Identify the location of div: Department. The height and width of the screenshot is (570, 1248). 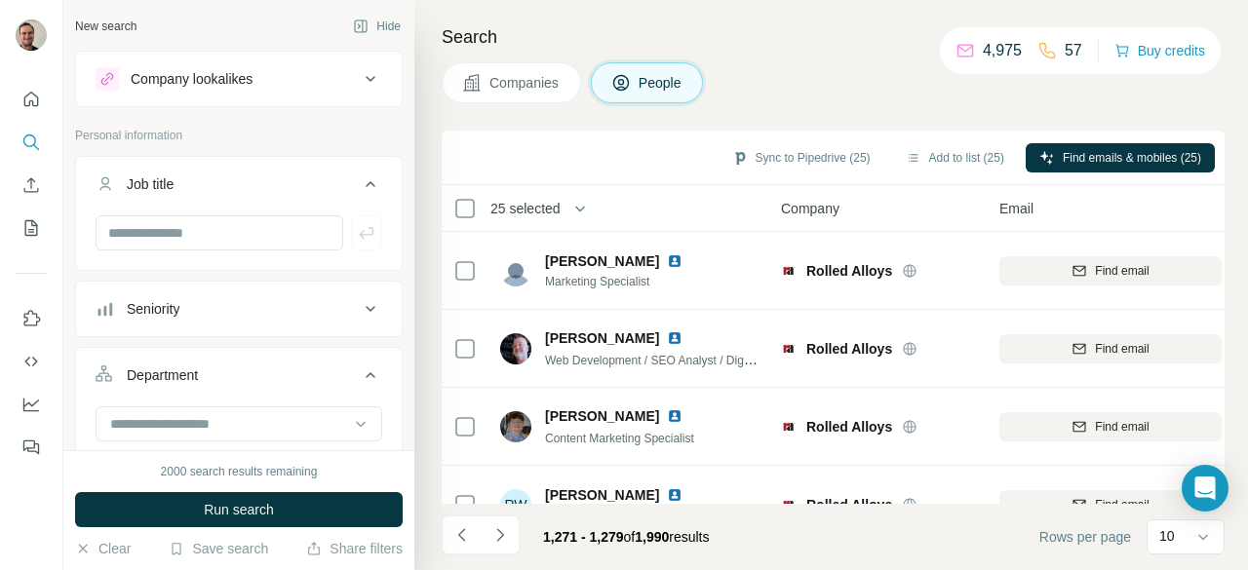
(162, 375).